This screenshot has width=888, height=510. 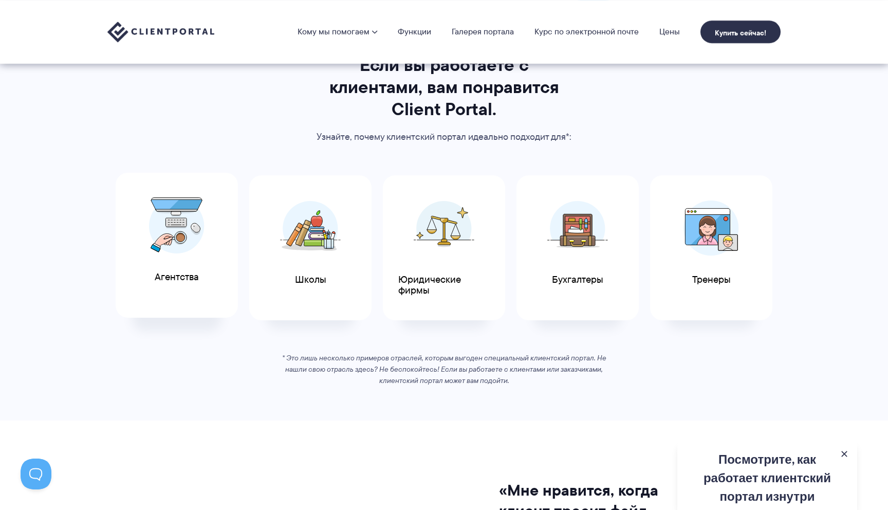 What do you see at coordinates (444, 369) in the screenshot?
I see `font: * Это лишь несколько примеров отраслей, которым выгоден специальный клиентский портал. Не нашли с...` at bounding box center [444, 369].